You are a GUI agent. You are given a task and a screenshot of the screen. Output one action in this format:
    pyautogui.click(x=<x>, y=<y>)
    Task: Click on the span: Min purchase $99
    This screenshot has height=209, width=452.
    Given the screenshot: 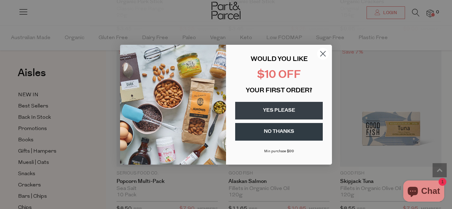 What is the action you would take?
    pyautogui.click(x=279, y=151)
    